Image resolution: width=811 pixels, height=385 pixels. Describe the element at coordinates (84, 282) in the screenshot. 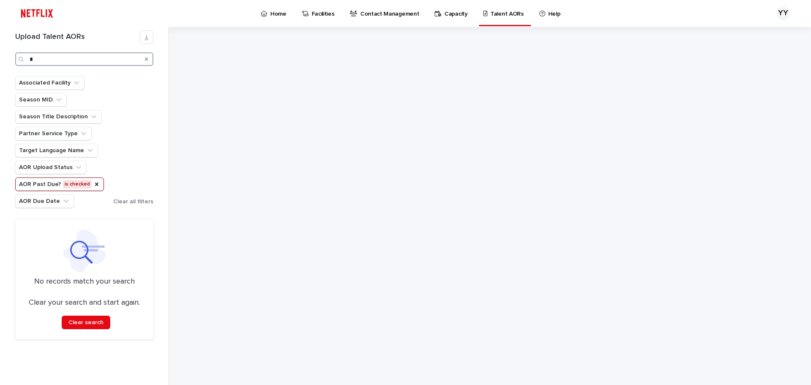

I see `p: No records match your search` at that location.